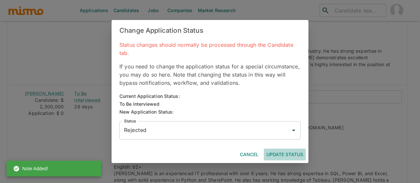 The image size is (420, 183). Describe the element at coordinates (149, 96) in the screenshot. I see `div: Current Application Status:` at that location.